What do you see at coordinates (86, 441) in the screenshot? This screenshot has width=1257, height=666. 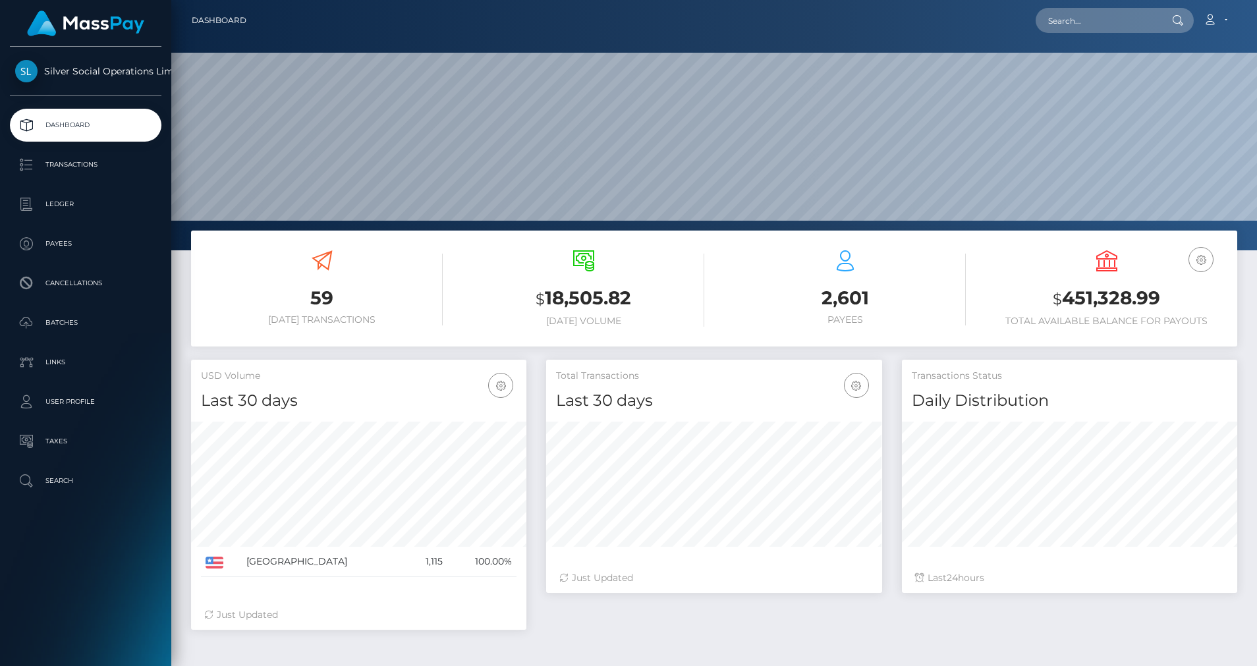 I see `a: Taxes` at bounding box center [86, 441].